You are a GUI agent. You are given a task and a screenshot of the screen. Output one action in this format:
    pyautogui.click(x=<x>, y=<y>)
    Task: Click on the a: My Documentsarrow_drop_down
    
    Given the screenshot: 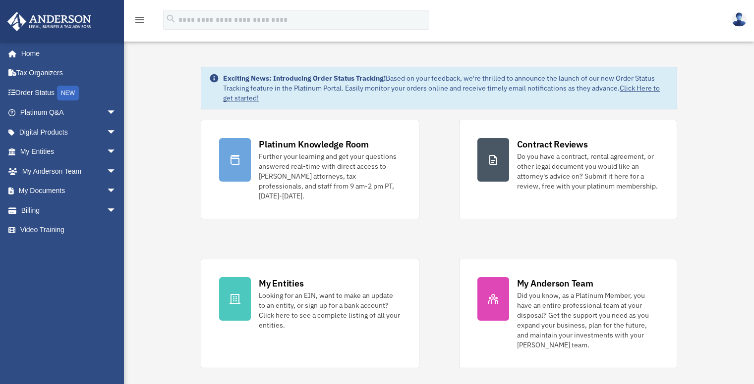 What is the action you would take?
    pyautogui.click(x=69, y=191)
    